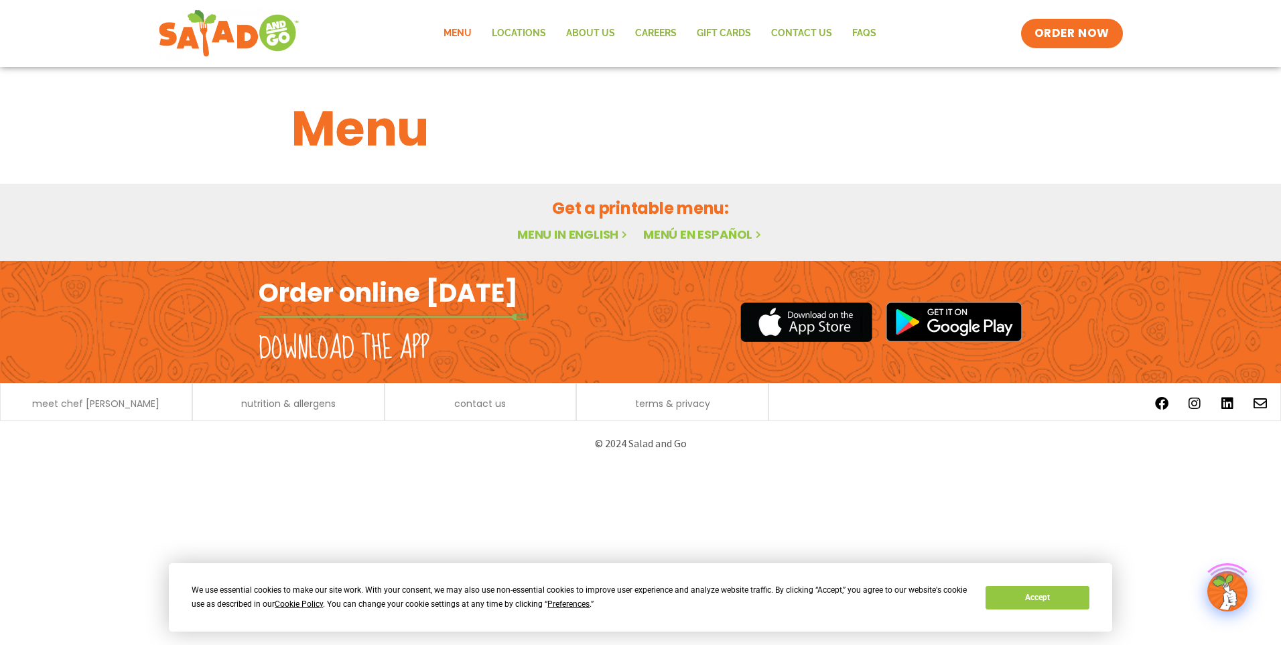 This screenshot has width=1281, height=645. What do you see at coordinates (580, 597) in the screenshot?
I see `div: We use essential cookies to make our site work. With your consent, we may also use non-essential ...` at bounding box center [580, 597].